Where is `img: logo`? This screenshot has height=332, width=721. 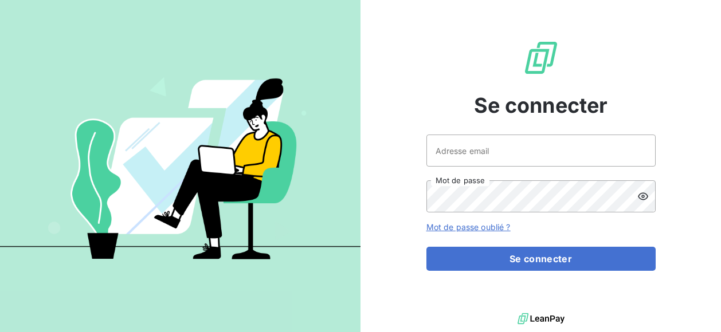 img: logo is located at coordinates (541, 319).